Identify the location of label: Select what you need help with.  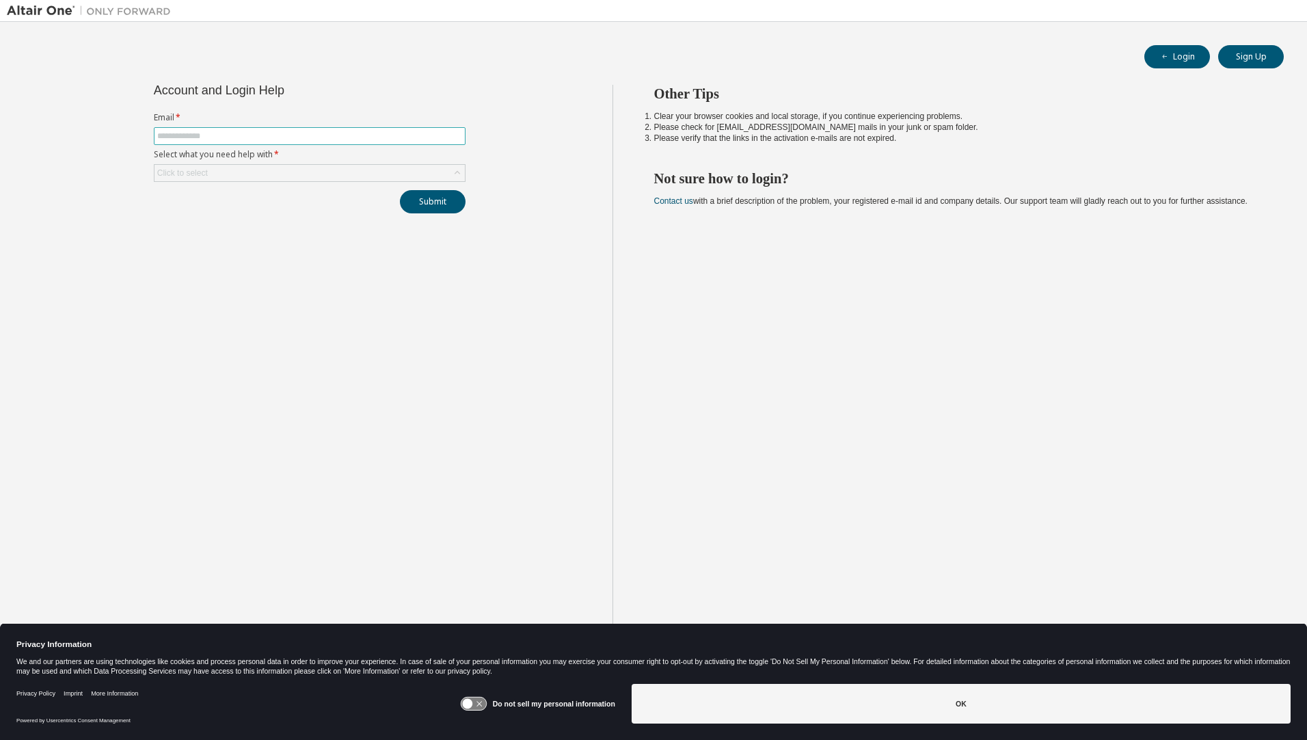
(310, 155).